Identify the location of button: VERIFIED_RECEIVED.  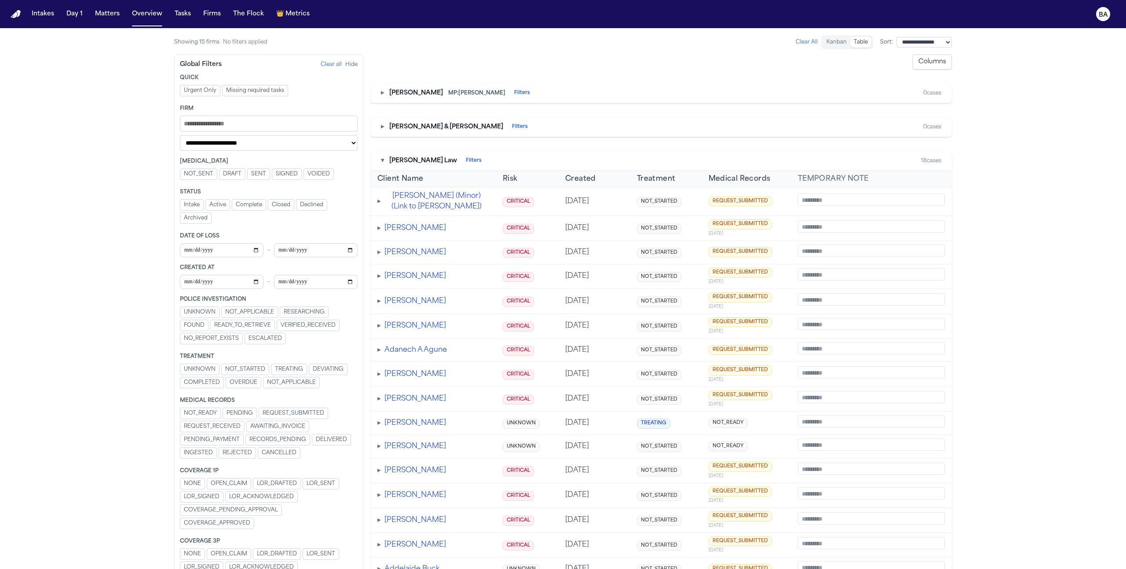
(308, 325).